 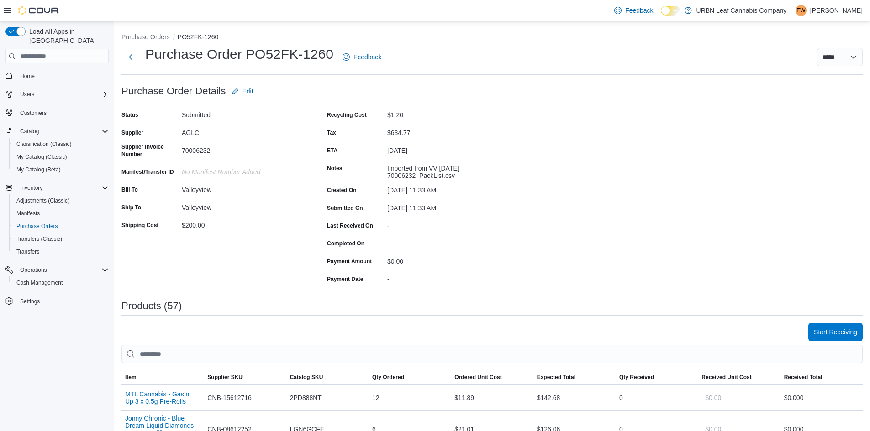 I want to click on span: Adjustments (Classic), so click(x=61, y=201).